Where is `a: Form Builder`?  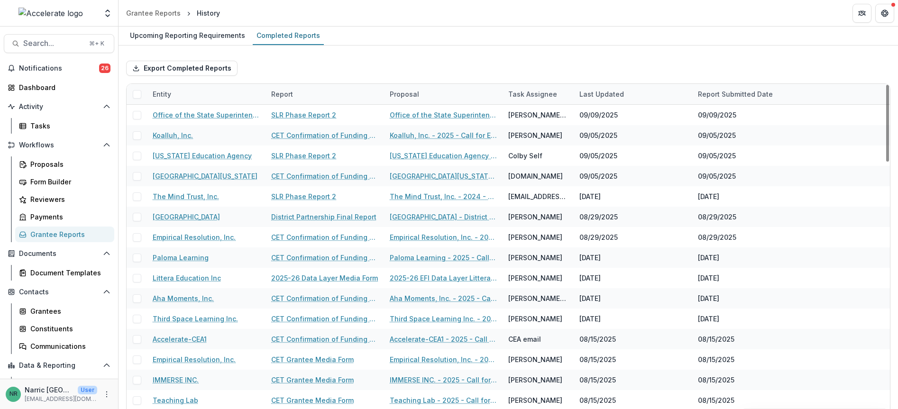 a: Form Builder is located at coordinates (64, 182).